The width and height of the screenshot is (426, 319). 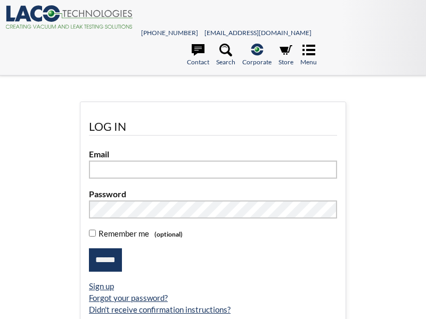 What do you see at coordinates (160, 310) in the screenshot?
I see `a: Didn't receive confirmation instructions?` at bounding box center [160, 310].